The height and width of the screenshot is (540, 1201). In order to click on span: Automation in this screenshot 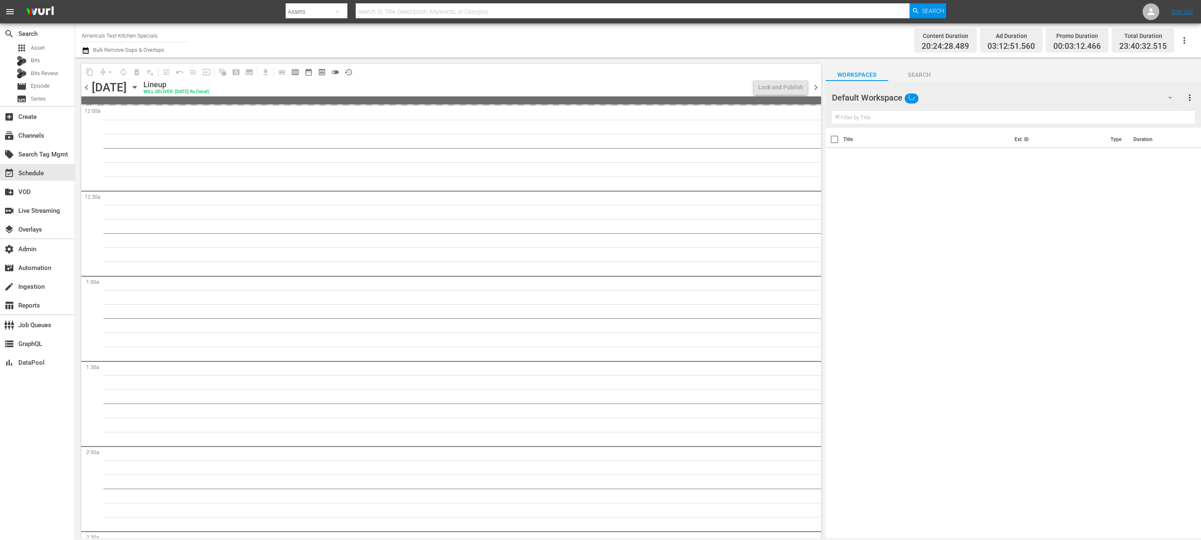, I will do `click(9, 268)`.